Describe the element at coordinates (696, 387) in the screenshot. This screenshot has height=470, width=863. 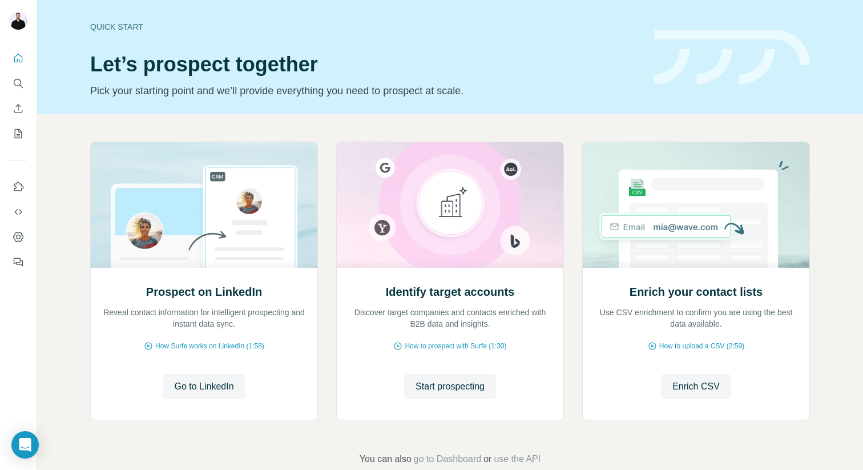
I see `span: Enrich CSV` at that location.